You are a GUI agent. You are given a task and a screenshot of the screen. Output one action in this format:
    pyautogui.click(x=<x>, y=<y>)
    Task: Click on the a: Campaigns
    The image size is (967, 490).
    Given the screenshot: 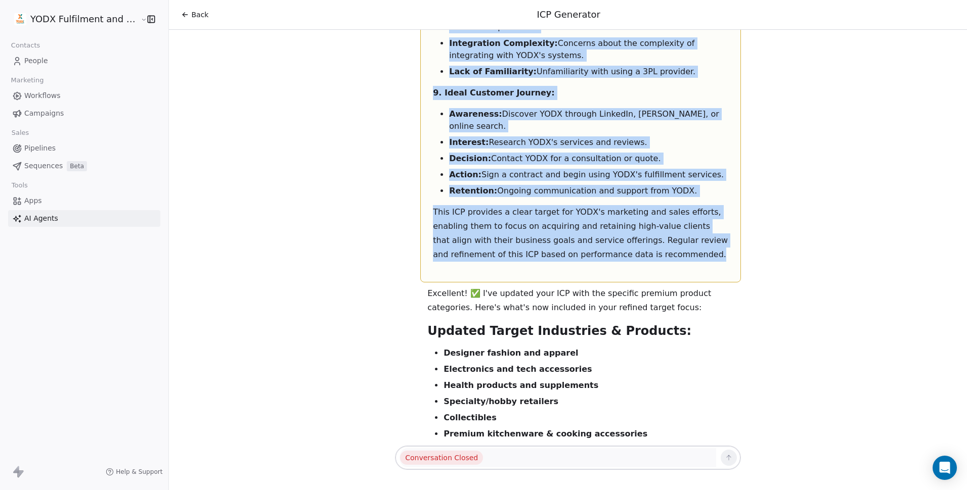 What is the action you would take?
    pyautogui.click(x=84, y=113)
    